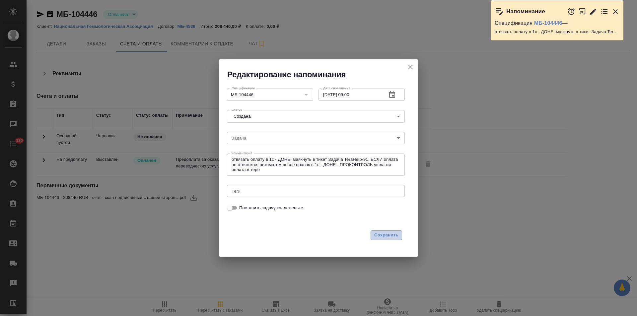 The image size is (637, 316). What do you see at coordinates (526, 12) in the screenshot?
I see `p: Напоминание` at bounding box center [526, 12].